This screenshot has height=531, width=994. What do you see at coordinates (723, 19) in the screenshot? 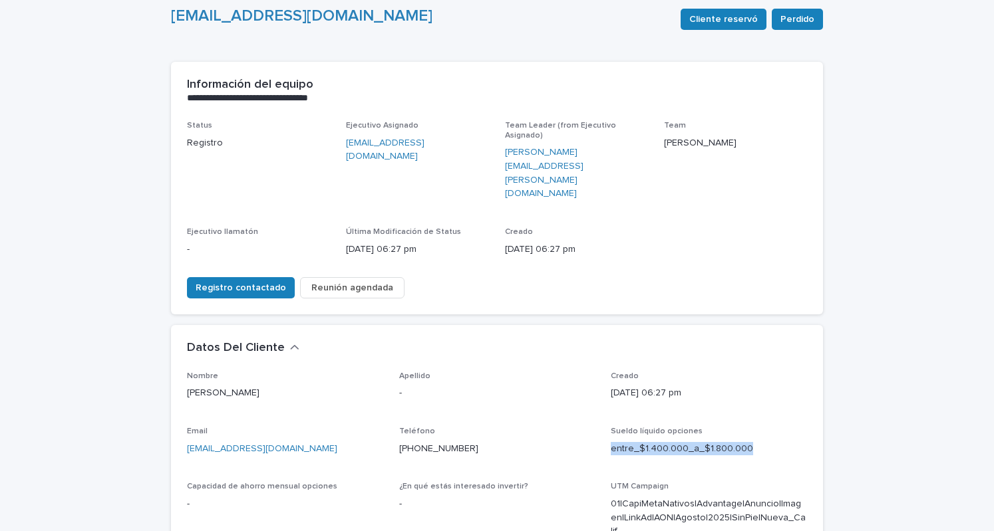
I see `button: Cliente reservó` at bounding box center [723, 19].